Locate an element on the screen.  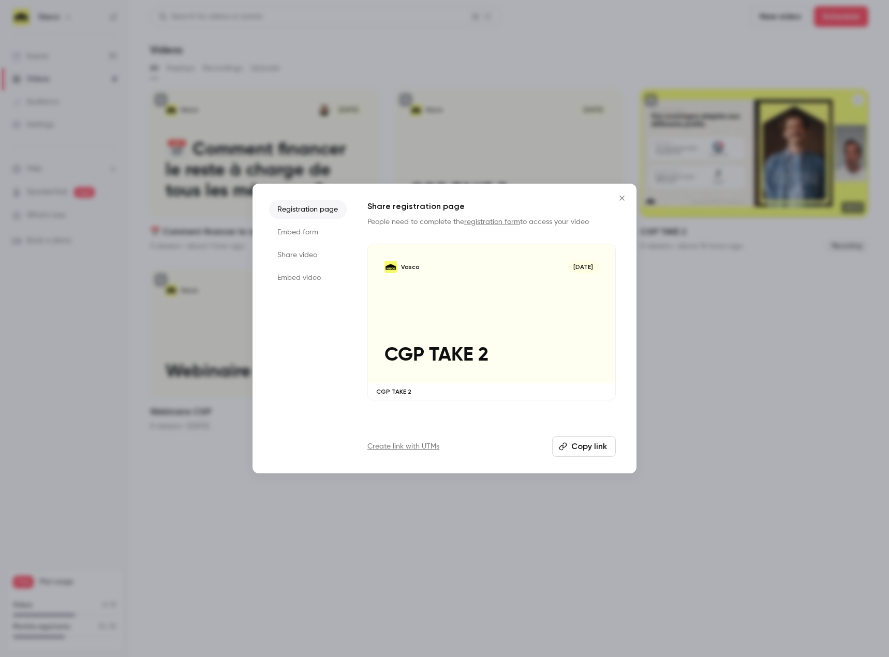
button: Close is located at coordinates (622, 198).